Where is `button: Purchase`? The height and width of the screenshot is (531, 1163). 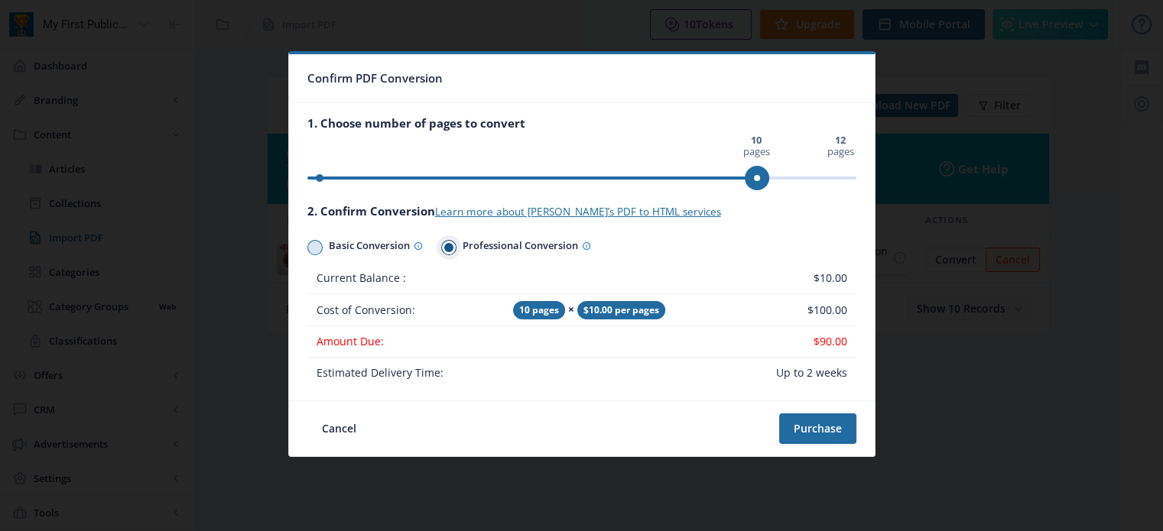 button: Purchase is located at coordinates (817, 429).